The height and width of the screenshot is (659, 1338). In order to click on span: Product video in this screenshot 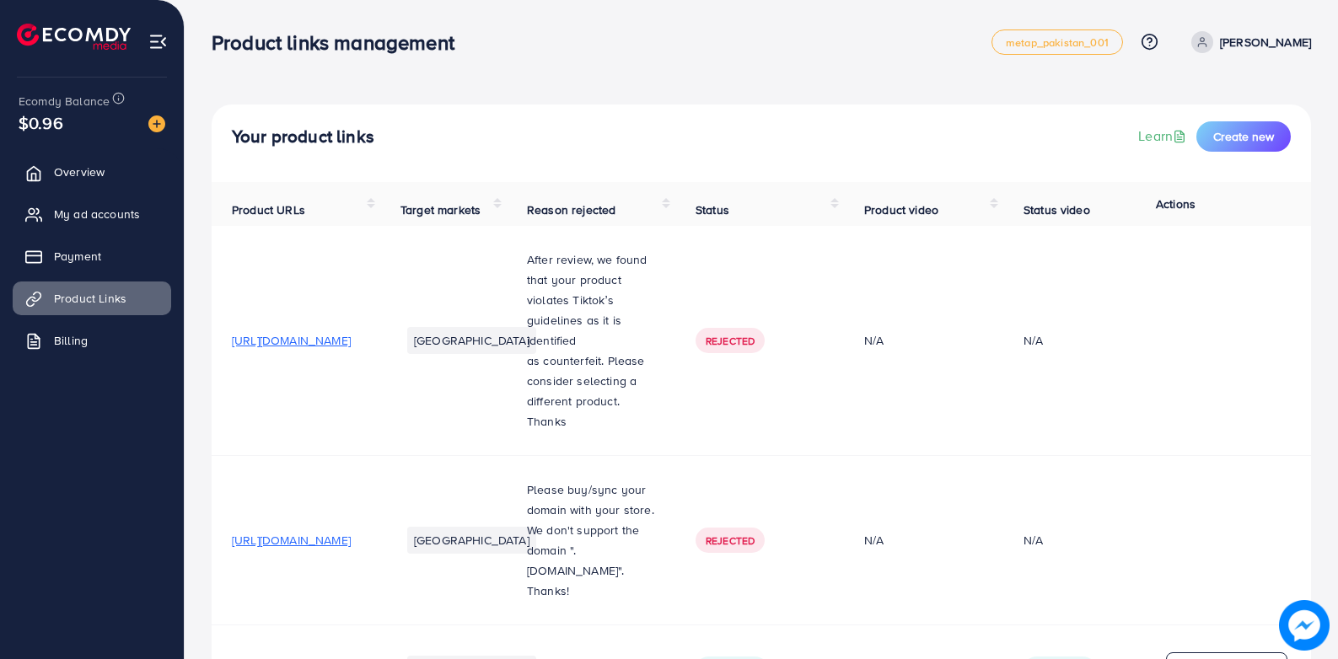, I will do `click(901, 210)`.